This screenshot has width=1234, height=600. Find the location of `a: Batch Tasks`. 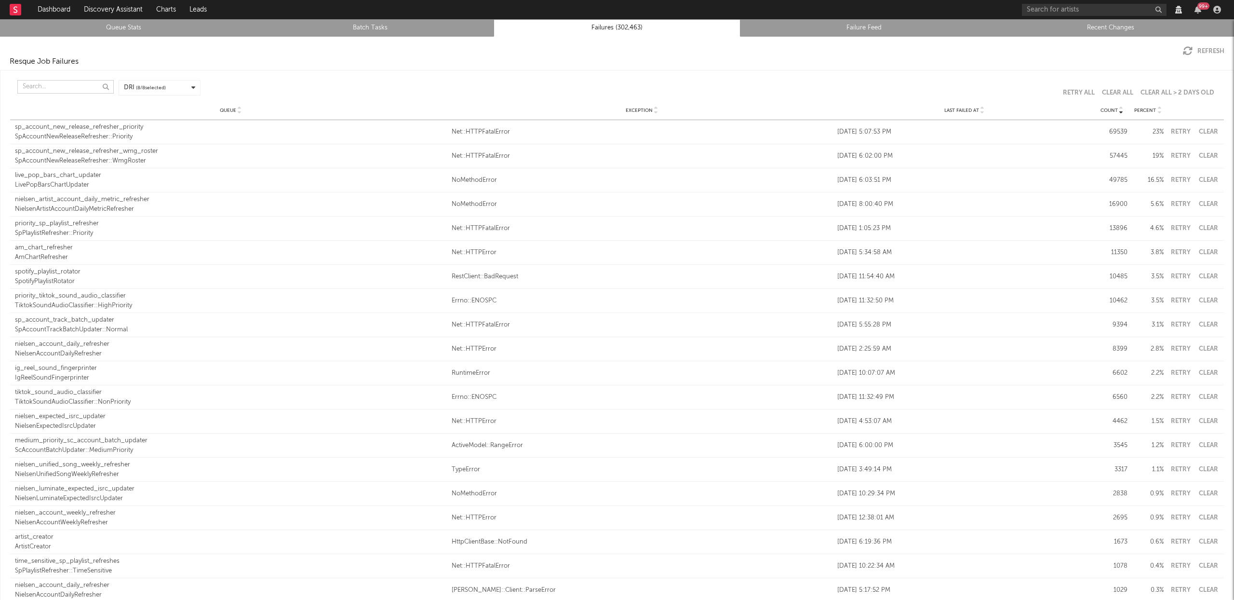

a: Batch Tasks is located at coordinates (370, 28).